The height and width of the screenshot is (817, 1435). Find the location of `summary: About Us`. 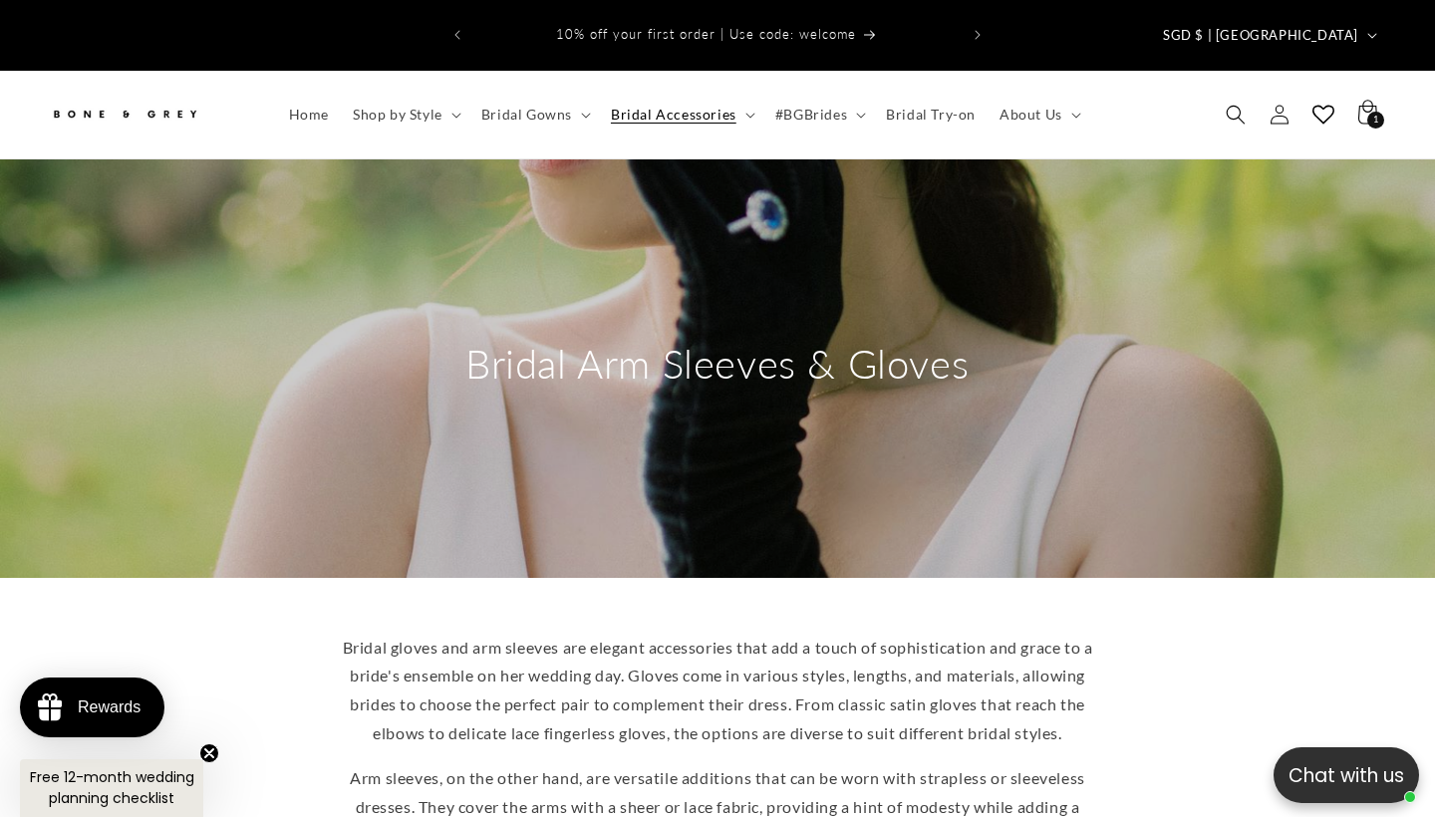

summary: About Us is located at coordinates (1038, 115).